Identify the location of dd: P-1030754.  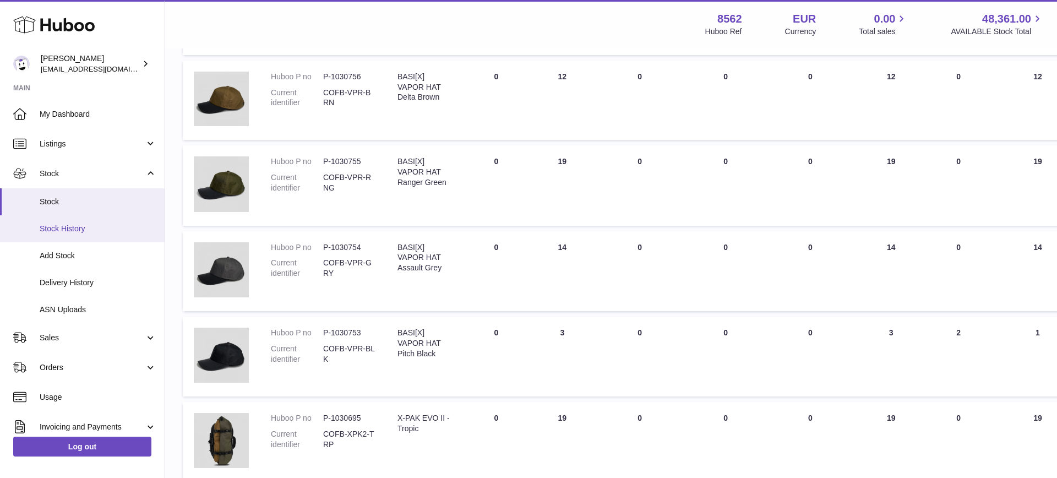
(349, 247).